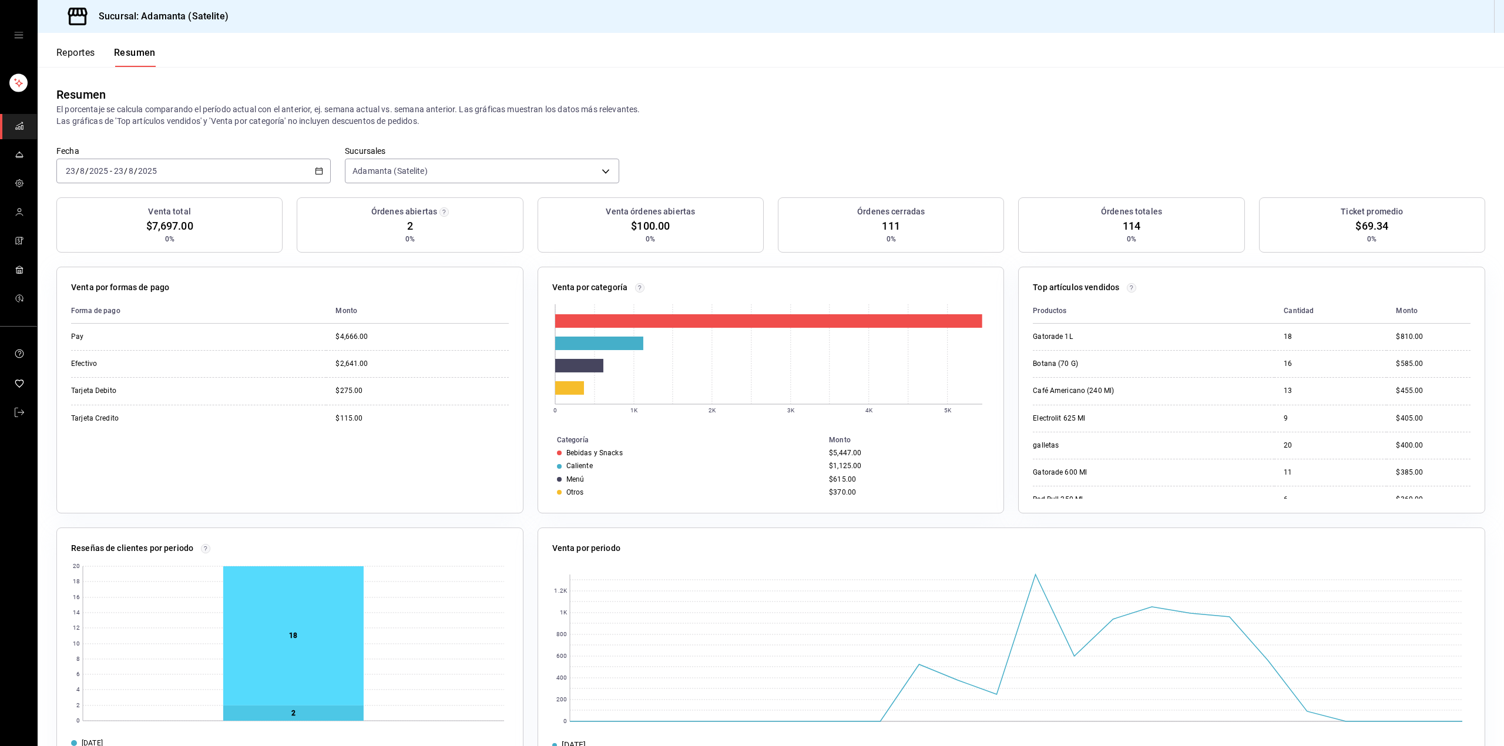  What do you see at coordinates (78, 705) in the screenshot?
I see `text: 2` at bounding box center [78, 705].